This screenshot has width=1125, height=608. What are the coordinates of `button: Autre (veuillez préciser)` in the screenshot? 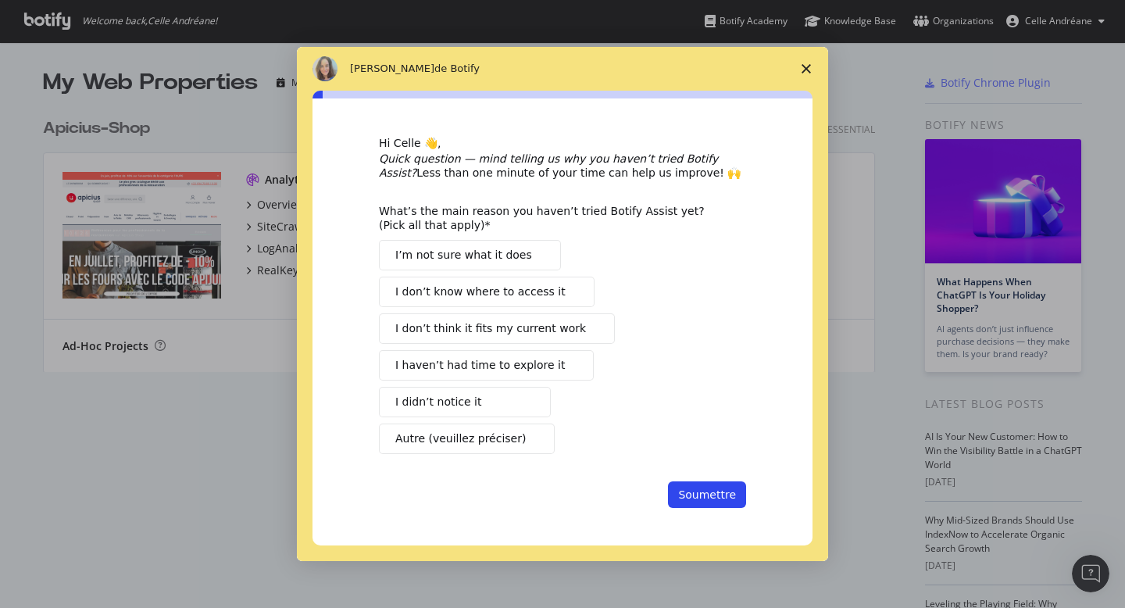 It's located at (466, 438).